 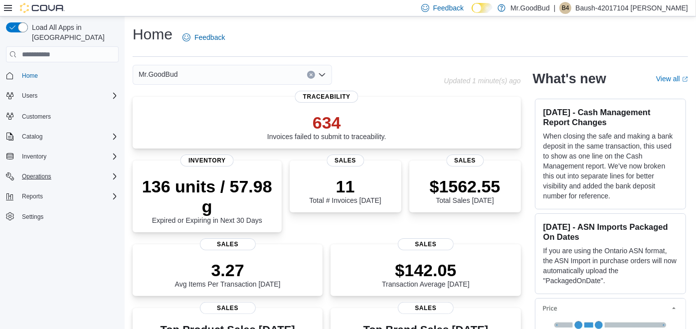 What do you see at coordinates (62, 75) in the screenshot?
I see `button: Home` at bounding box center [62, 75].